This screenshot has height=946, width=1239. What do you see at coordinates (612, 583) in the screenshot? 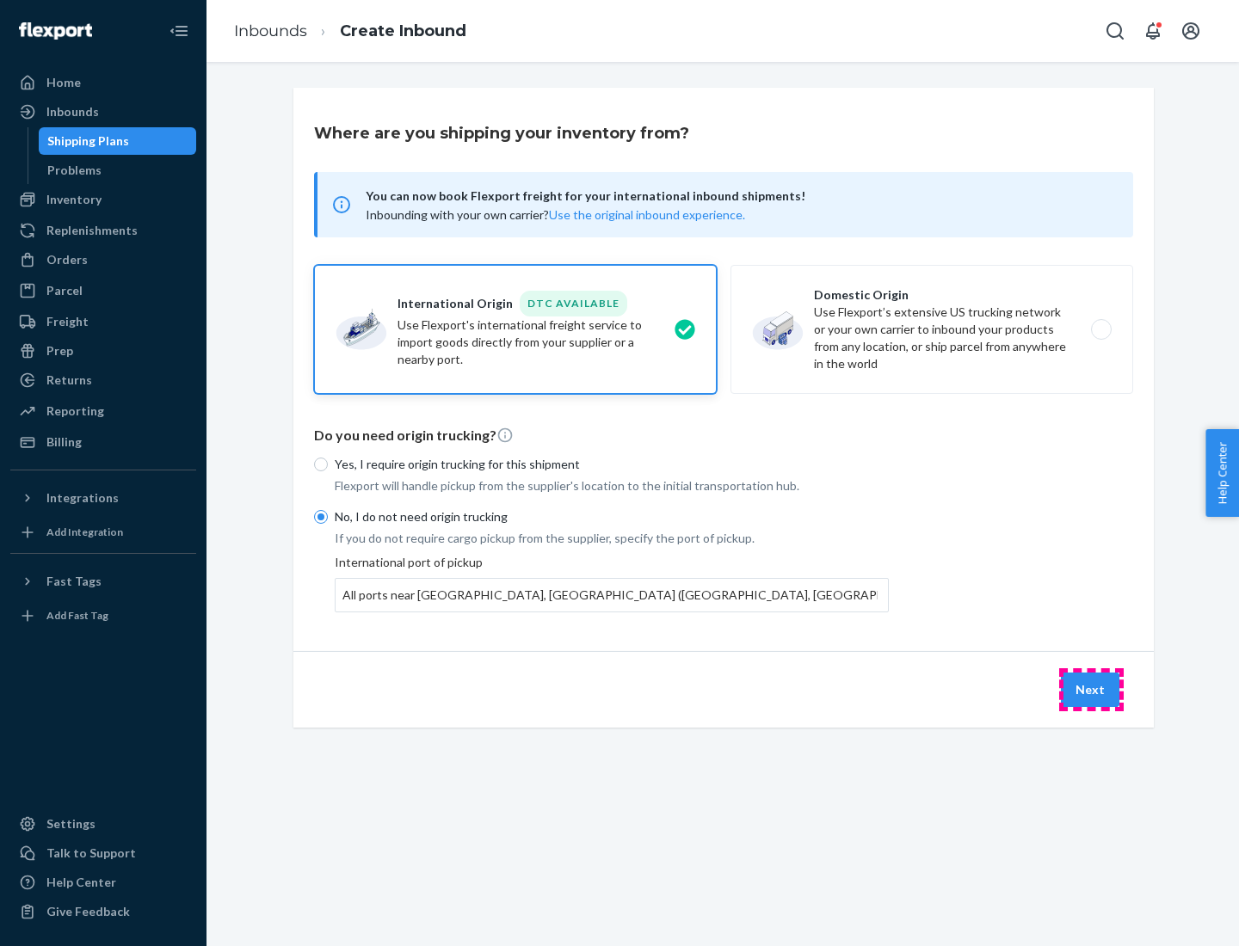
I see `div: International port of pickup` at bounding box center [612, 583].